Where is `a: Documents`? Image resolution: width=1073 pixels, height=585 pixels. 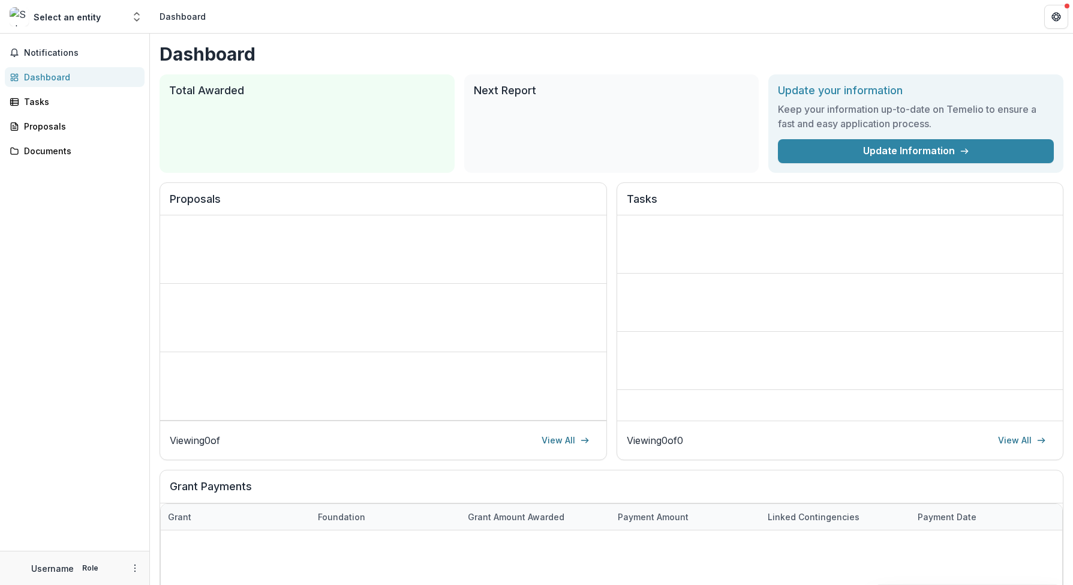
a: Documents is located at coordinates (74, 151).